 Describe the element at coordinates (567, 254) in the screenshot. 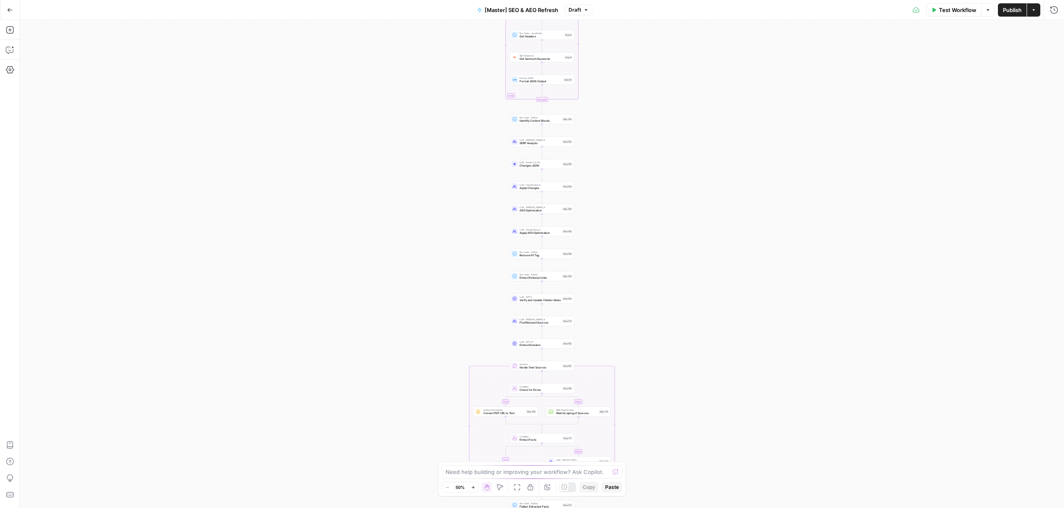

I see `div: Step 159` at that location.